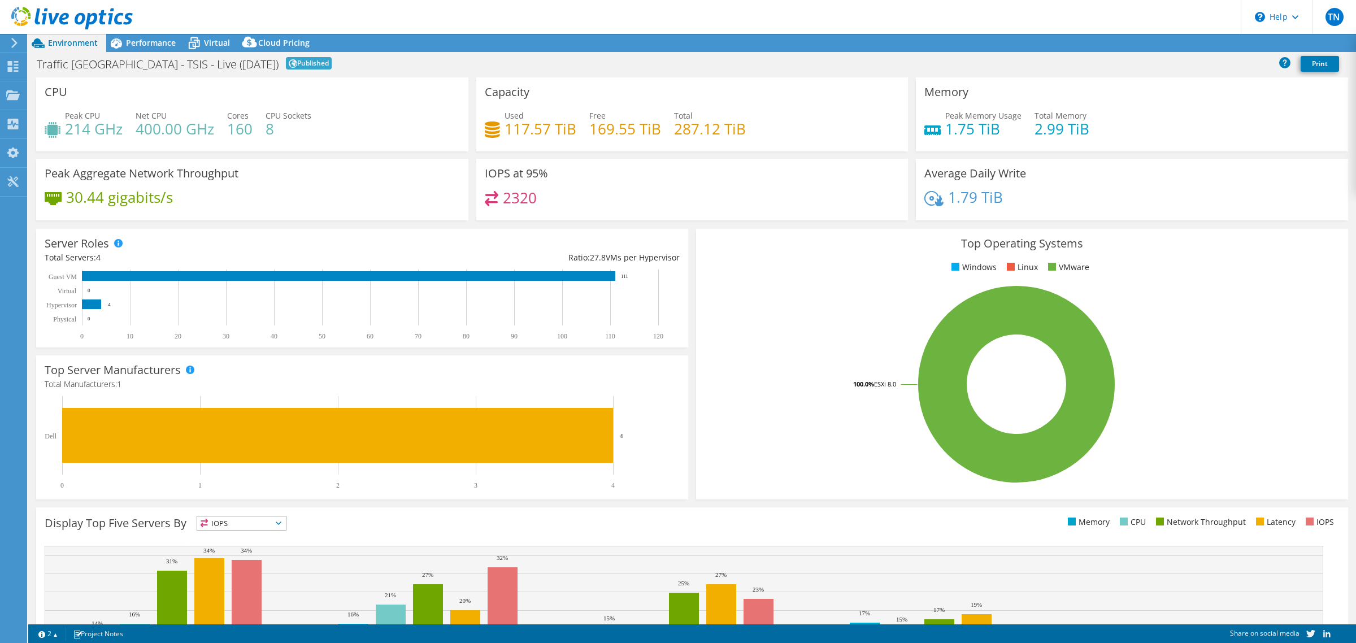 This screenshot has height=643, width=1356. I want to click on h4: 117.57 TiB, so click(540, 129).